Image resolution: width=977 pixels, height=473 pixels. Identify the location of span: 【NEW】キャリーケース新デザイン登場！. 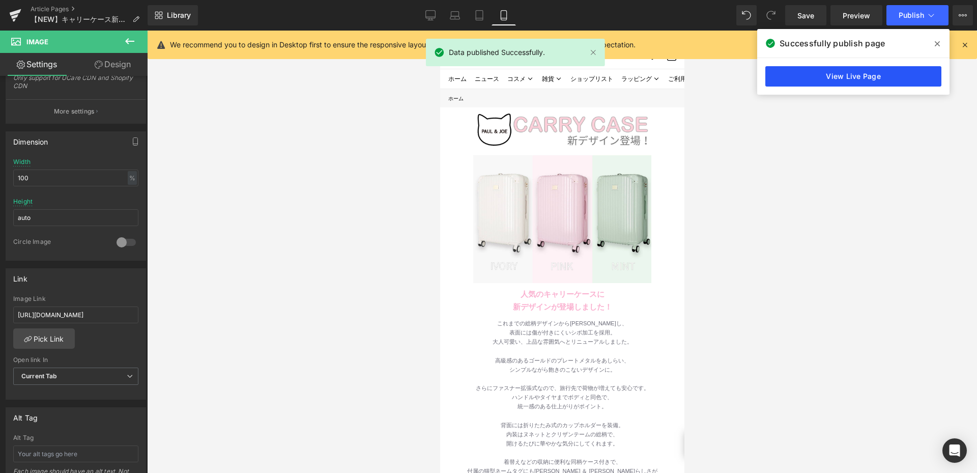
(79, 19).